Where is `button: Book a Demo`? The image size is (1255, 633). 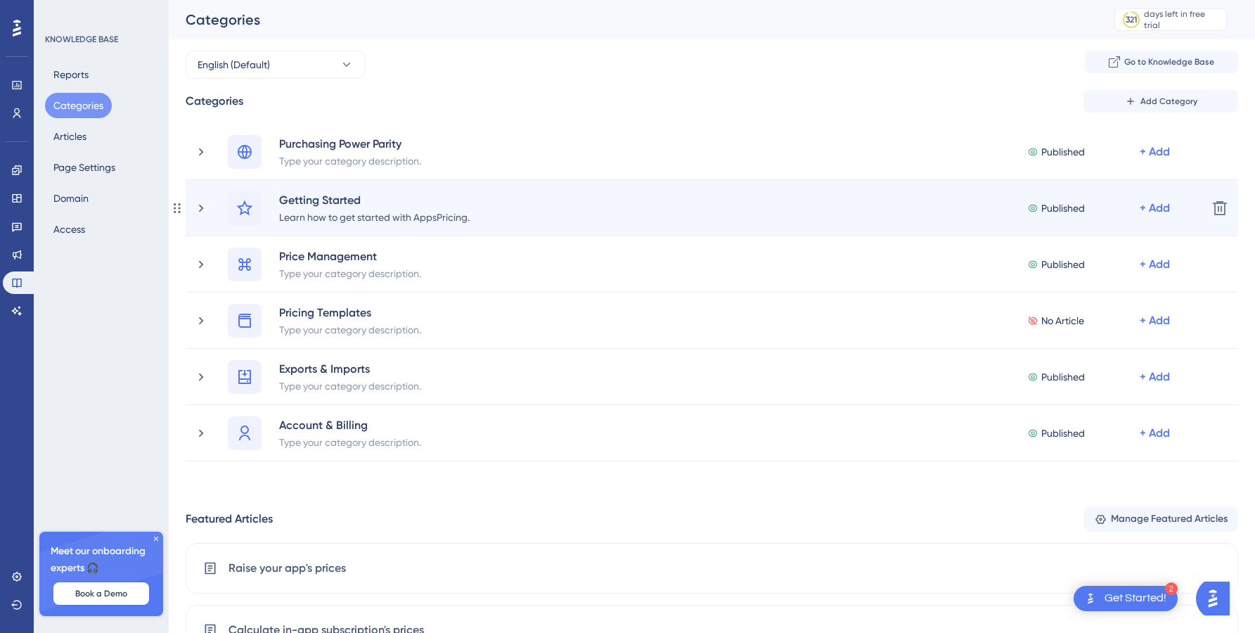
button: Book a Demo is located at coordinates (101, 593).